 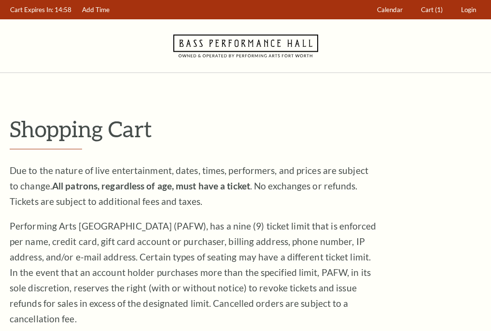 I want to click on span: Cart Expires In:, so click(x=31, y=10).